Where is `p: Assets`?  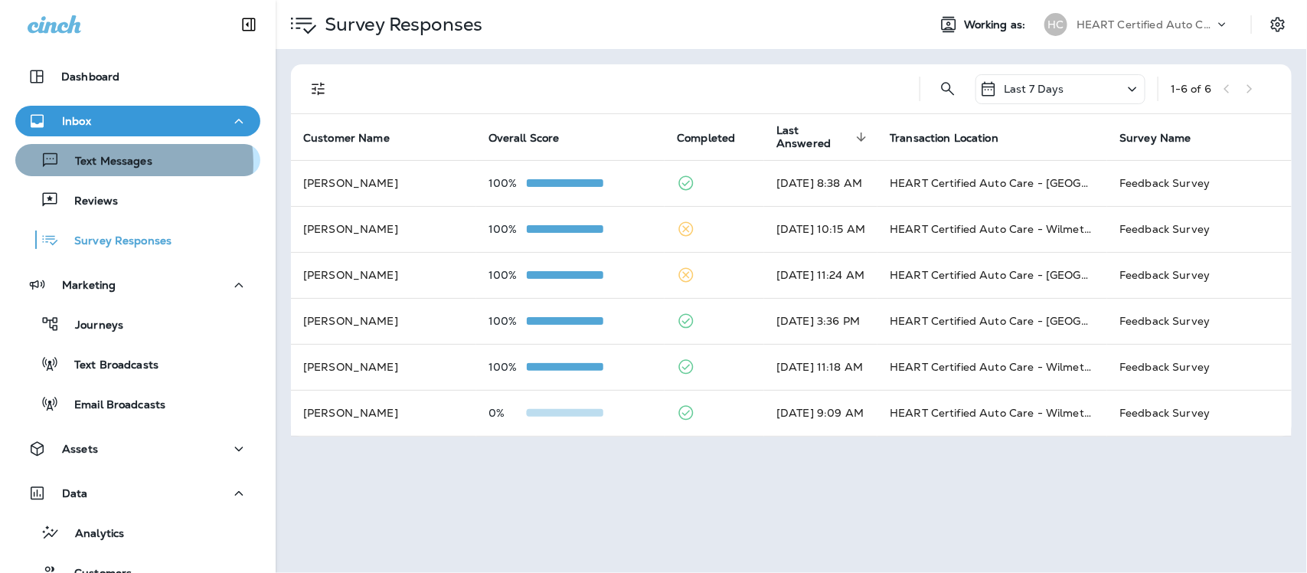 p: Assets is located at coordinates (80, 449).